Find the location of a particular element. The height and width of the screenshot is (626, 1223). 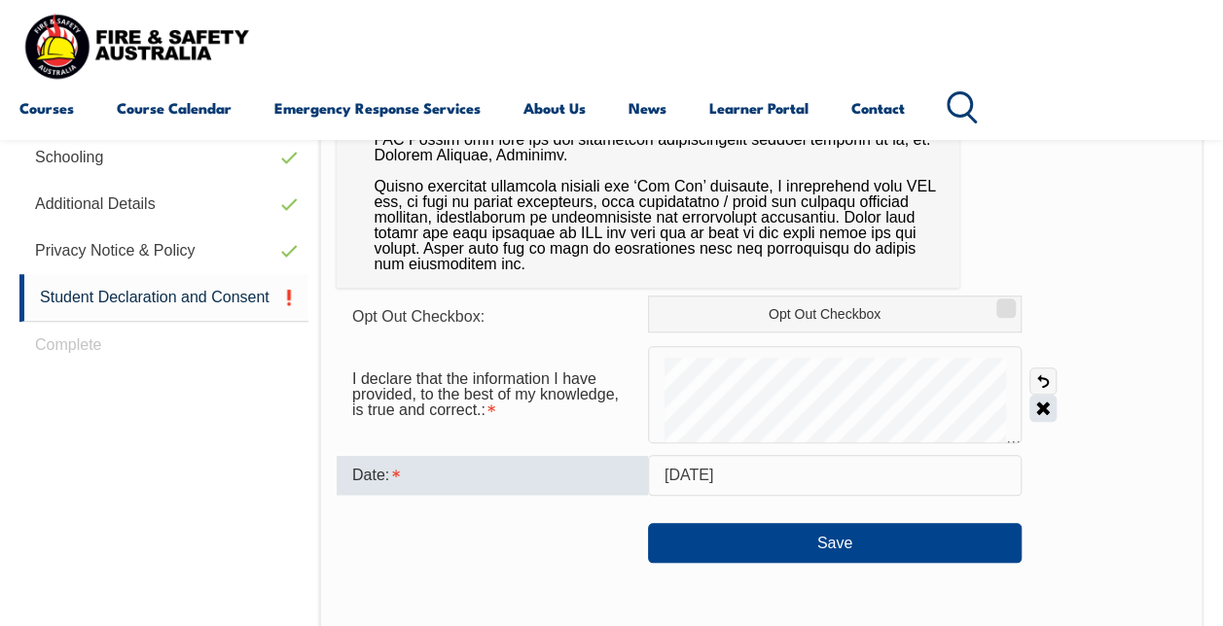

a: Course Calendar is located at coordinates (174, 108).